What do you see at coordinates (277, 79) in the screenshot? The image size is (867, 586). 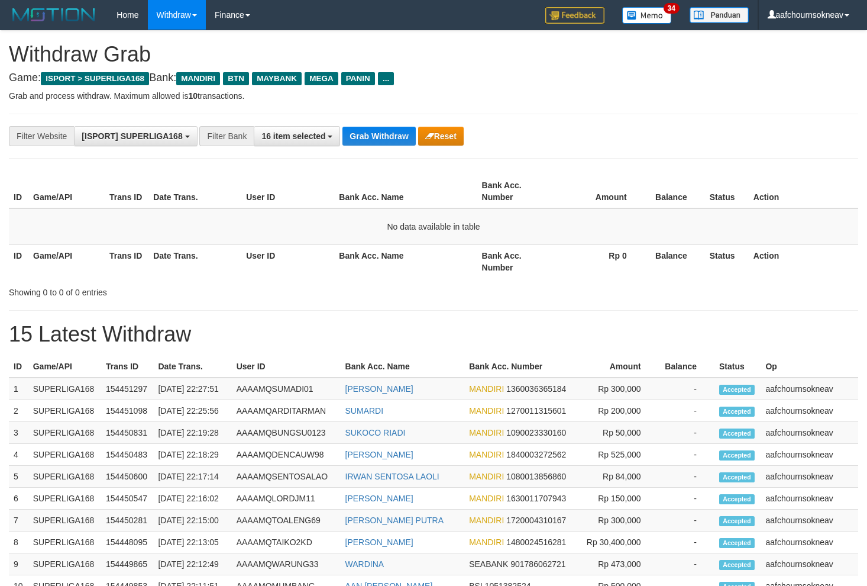 I see `span: MAYBANK` at bounding box center [277, 79].